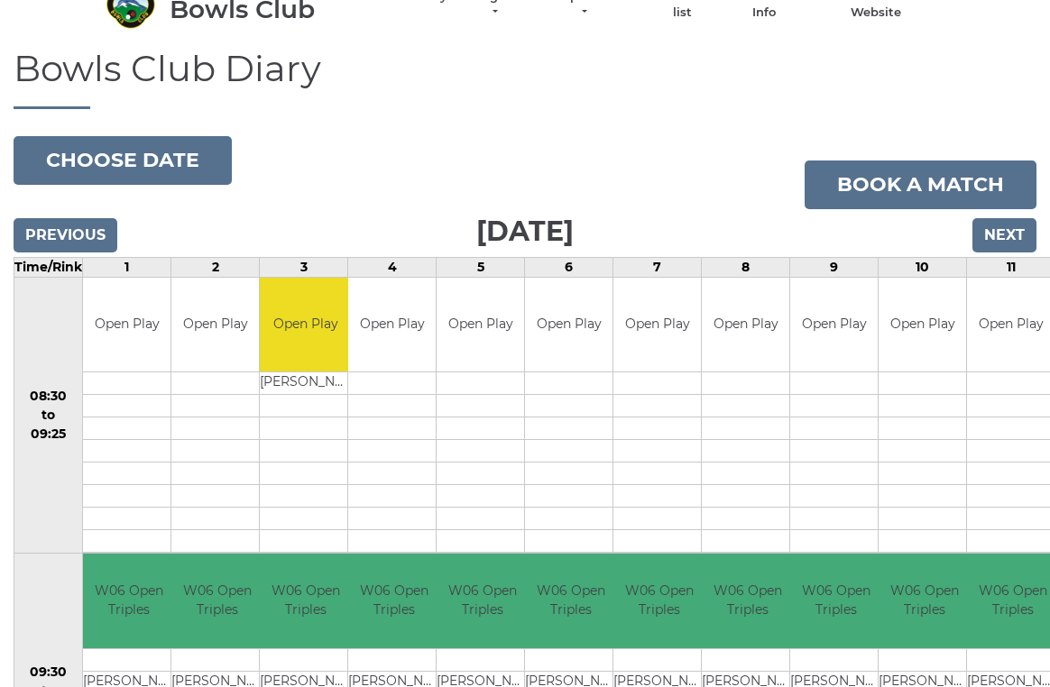 The height and width of the screenshot is (687, 1050). What do you see at coordinates (304, 267) in the screenshot?
I see `td: 3` at bounding box center [304, 267].